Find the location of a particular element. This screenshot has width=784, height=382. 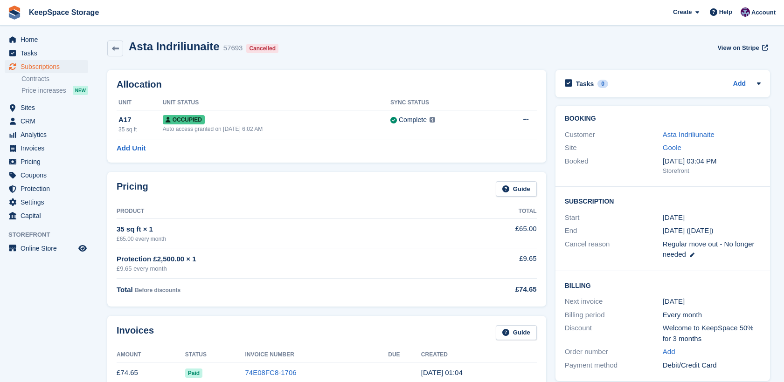

th: Amount is located at coordinates (151, 355).